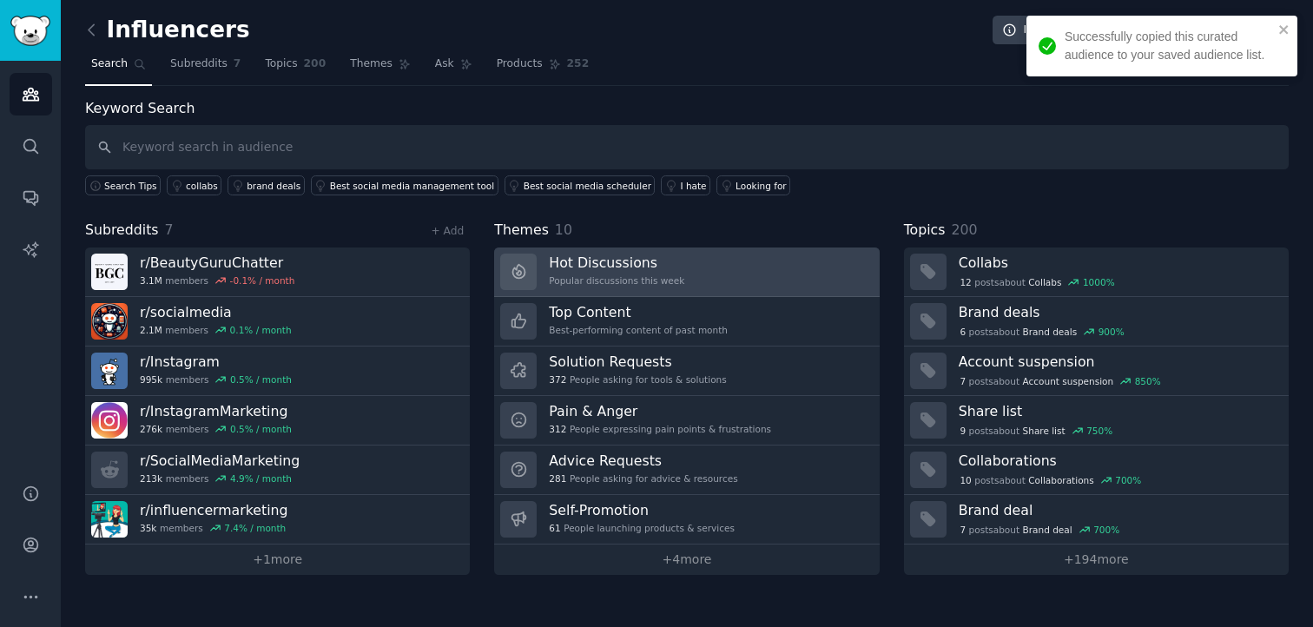 The image size is (1313, 627). I want to click on h3: Self-Promotion, so click(642, 510).